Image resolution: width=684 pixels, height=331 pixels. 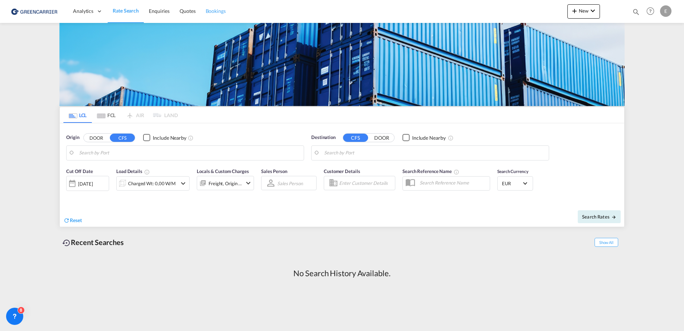 What do you see at coordinates (79, 171) in the screenshot?
I see `span: Cut Off Date` at bounding box center [79, 171].